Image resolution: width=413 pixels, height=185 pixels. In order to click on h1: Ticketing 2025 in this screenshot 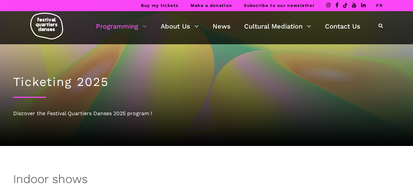, I will do `click(206, 82)`.